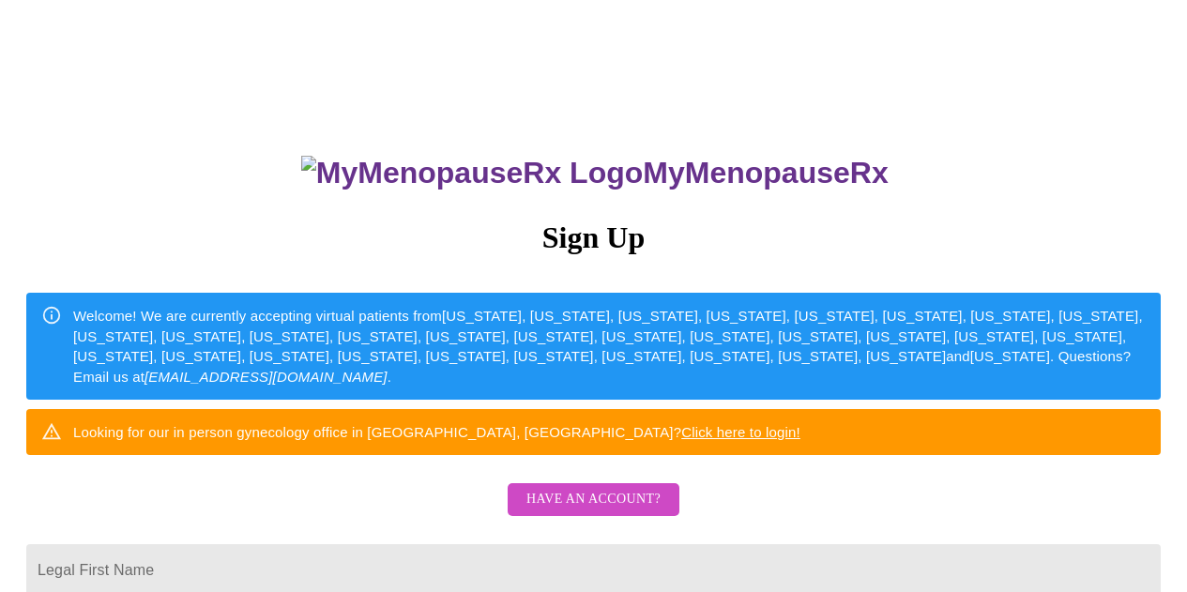 The height and width of the screenshot is (592, 1187). I want to click on a: Have an account?, so click(593, 512).